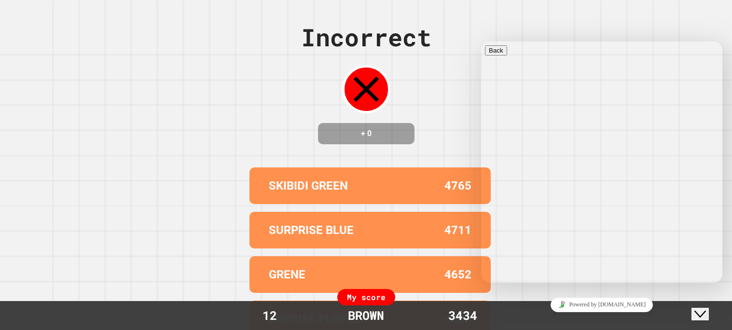  What do you see at coordinates (270, 316) in the screenshot?
I see `div: 12` at bounding box center [270, 316].